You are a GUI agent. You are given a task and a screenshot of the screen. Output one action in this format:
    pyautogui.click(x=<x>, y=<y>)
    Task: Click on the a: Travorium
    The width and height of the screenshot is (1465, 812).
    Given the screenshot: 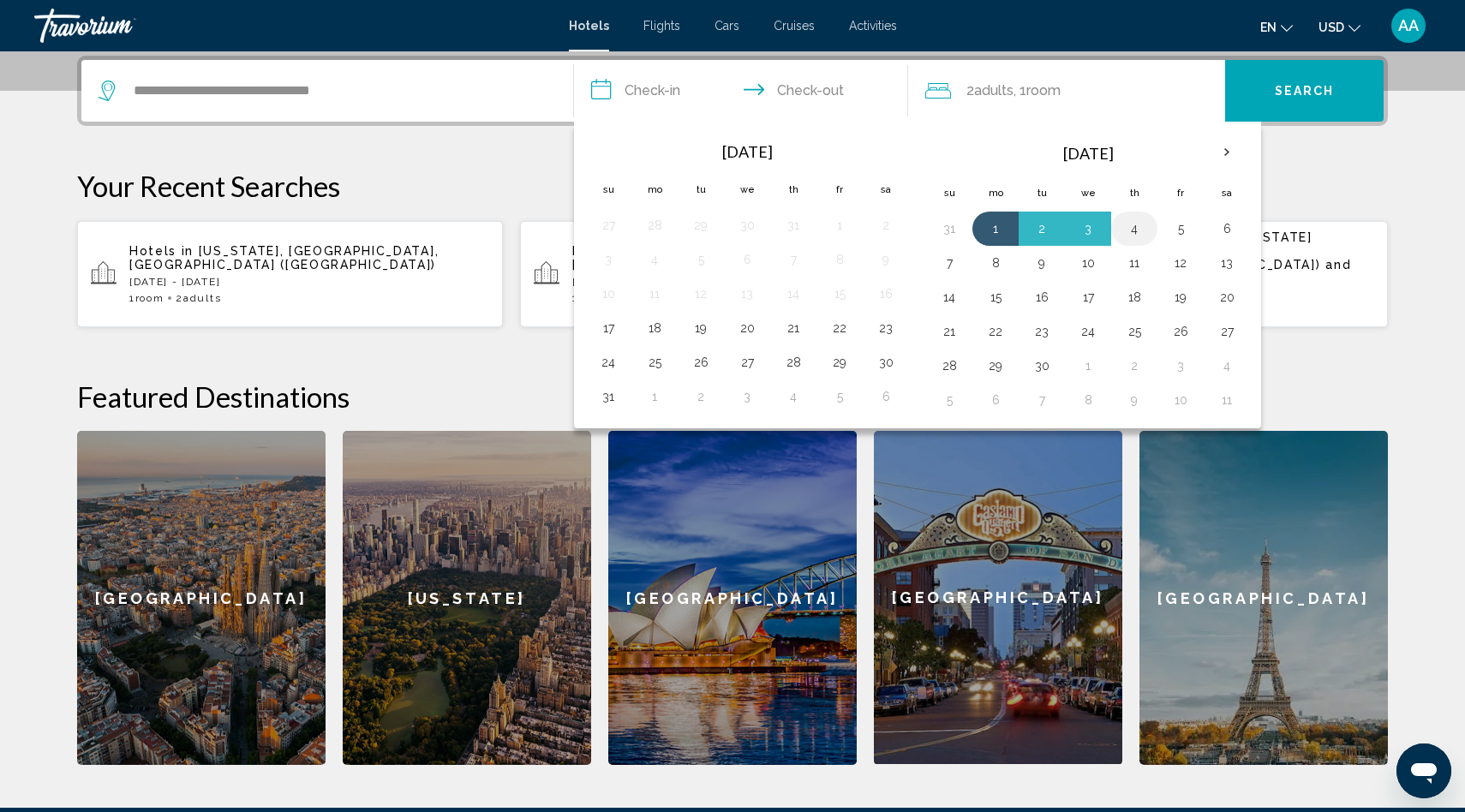 What is the action you would take?
    pyautogui.click(x=293, y=26)
    